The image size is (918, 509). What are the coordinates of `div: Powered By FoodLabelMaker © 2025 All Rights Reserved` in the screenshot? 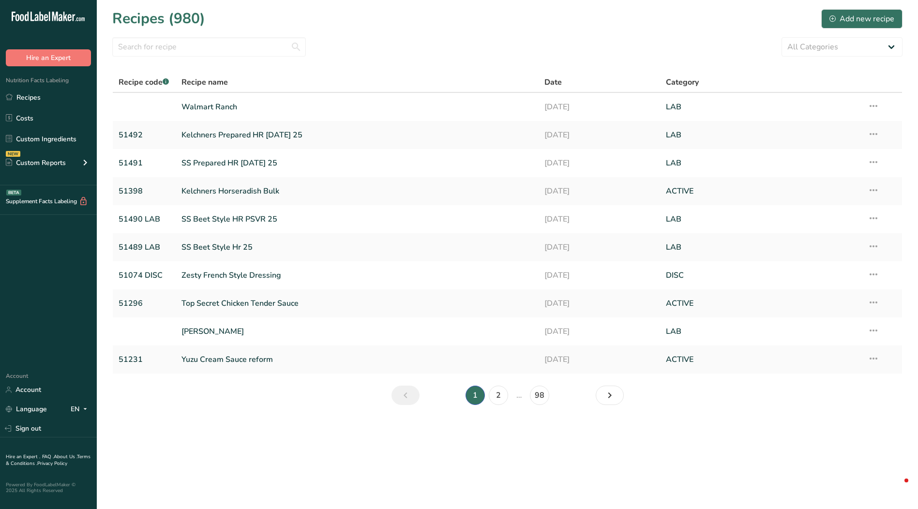 It's located at (48, 488).